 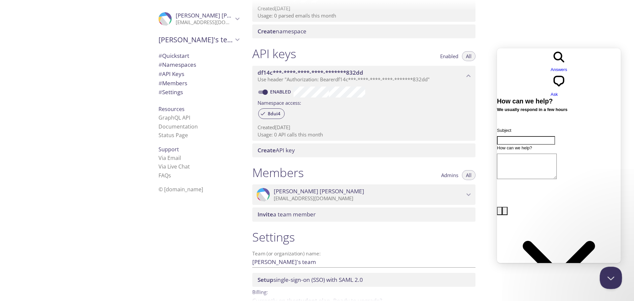 I want to click on div: Create namespace, so click(x=364, y=31).